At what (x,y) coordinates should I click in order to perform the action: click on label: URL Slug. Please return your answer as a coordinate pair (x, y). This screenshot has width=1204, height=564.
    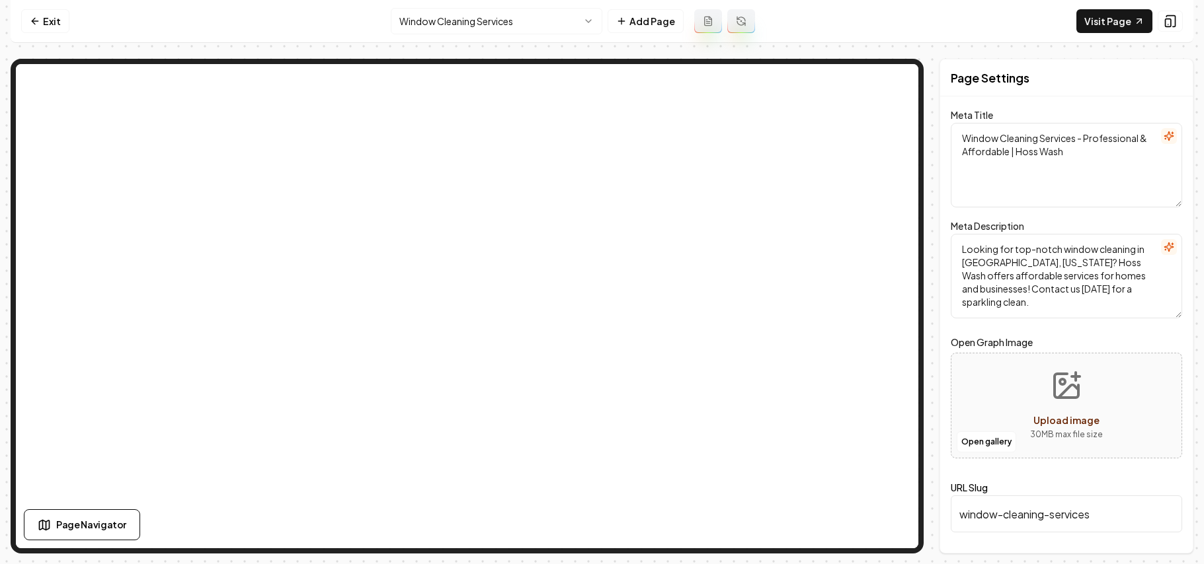
    Looking at the image, I should click on (969, 488).